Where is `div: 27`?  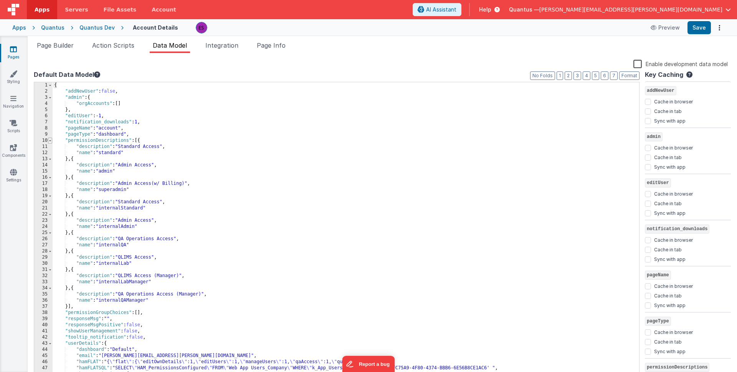
div: 27 is located at coordinates (43, 245).